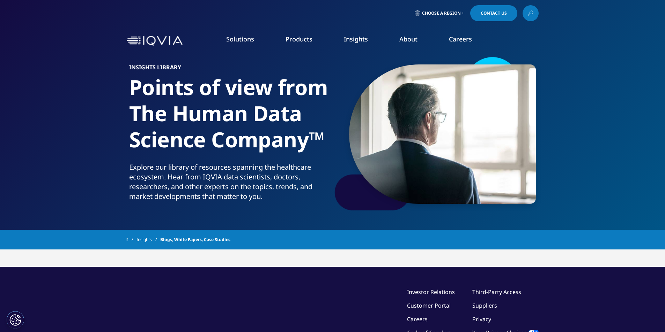  What do you see at coordinates (362, 41) in the screenshot?
I see `nav: Primary` at bounding box center [362, 41].